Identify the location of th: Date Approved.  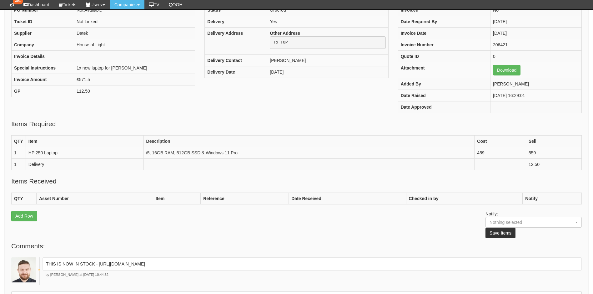
(444, 107).